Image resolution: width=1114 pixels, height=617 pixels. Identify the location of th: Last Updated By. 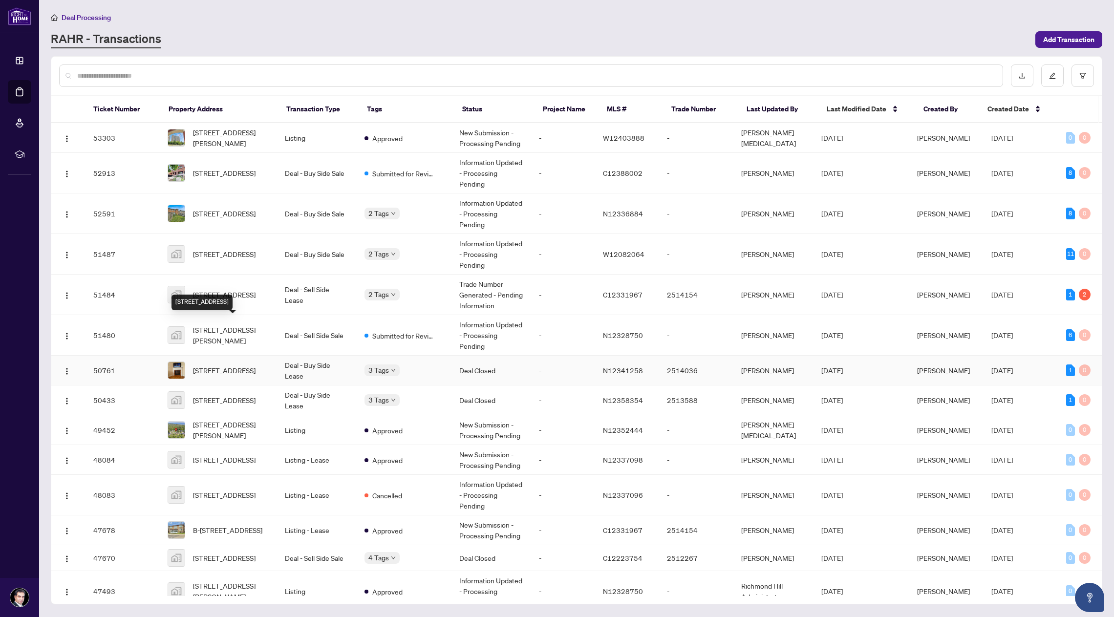
(779, 109).